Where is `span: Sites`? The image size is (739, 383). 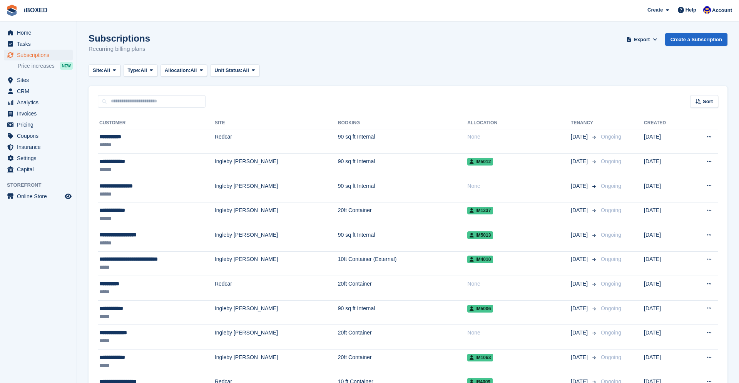
span: Sites is located at coordinates (40, 80).